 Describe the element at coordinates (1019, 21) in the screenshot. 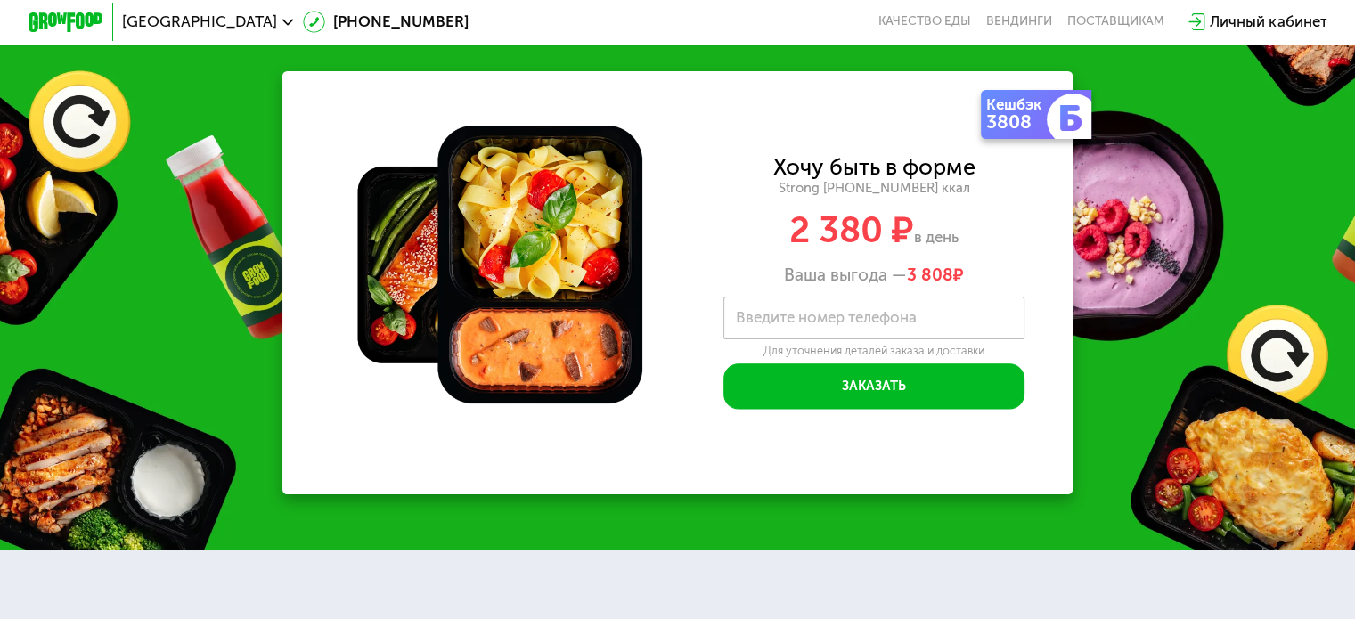

I see `a: Вендинги` at that location.